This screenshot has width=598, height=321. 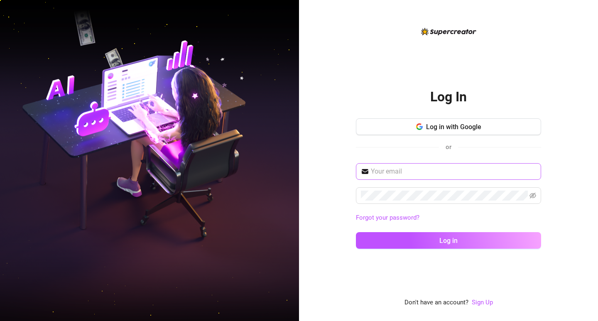 I want to click on img: logo-BBDzfeDw.svg, so click(x=448, y=32).